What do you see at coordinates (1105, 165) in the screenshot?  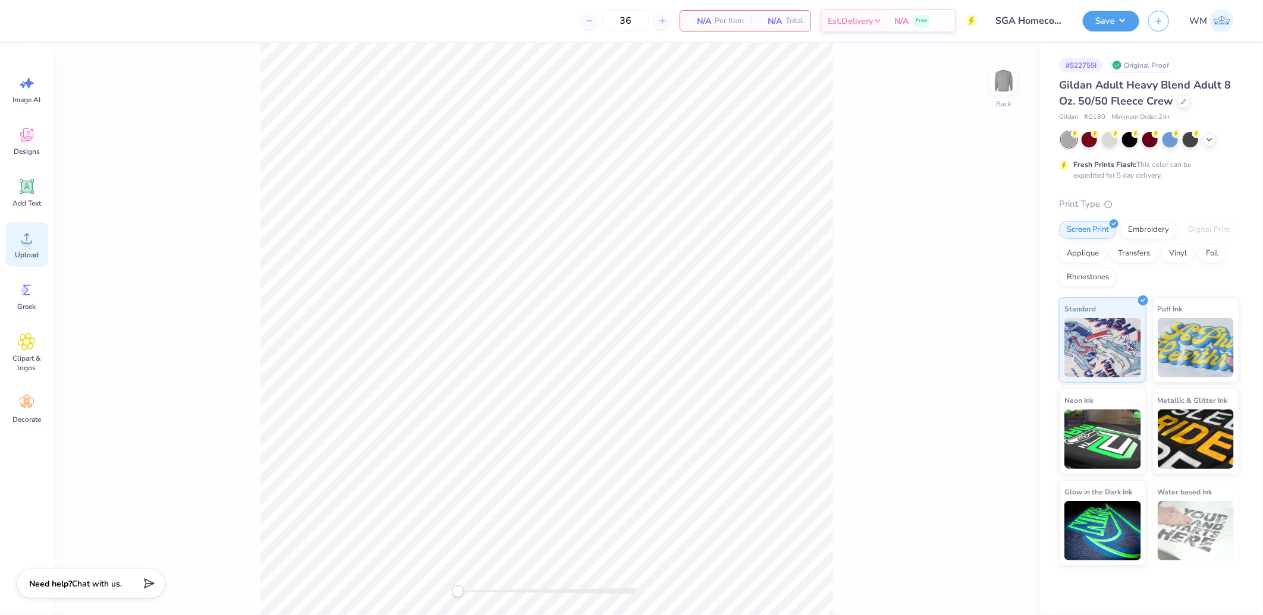 I see `strong: Fresh Prints Flash:` at bounding box center [1105, 165].